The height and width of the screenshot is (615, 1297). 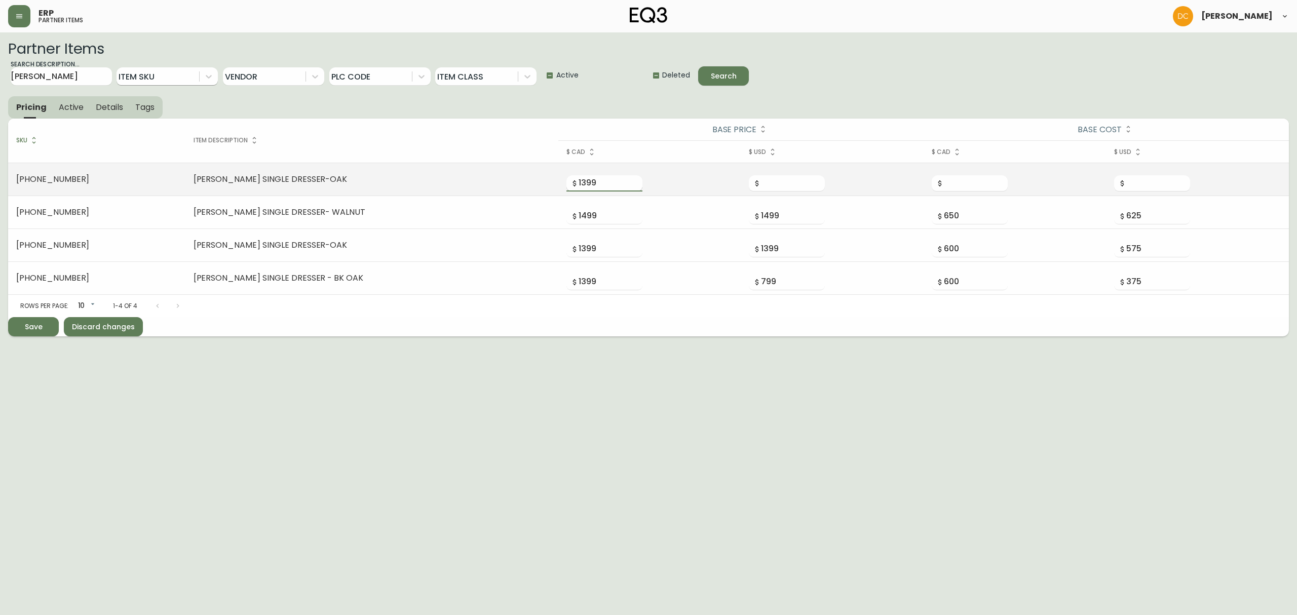 I want to click on button: Search, so click(x=724, y=76).